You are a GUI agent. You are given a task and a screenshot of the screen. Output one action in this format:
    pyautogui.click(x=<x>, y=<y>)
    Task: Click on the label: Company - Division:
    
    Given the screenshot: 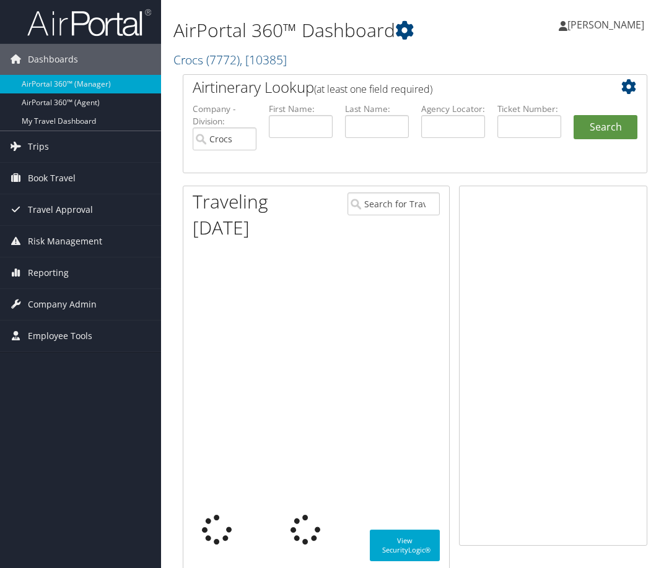 What is the action you would take?
    pyautogui.click(x=224, y=115)
    